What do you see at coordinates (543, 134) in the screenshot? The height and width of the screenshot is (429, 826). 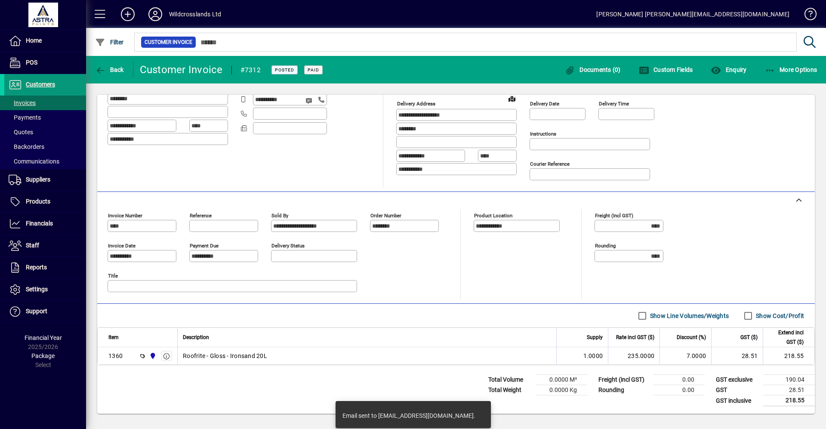 I see `mat-label: Instructions` at bounding box center [543, 134].